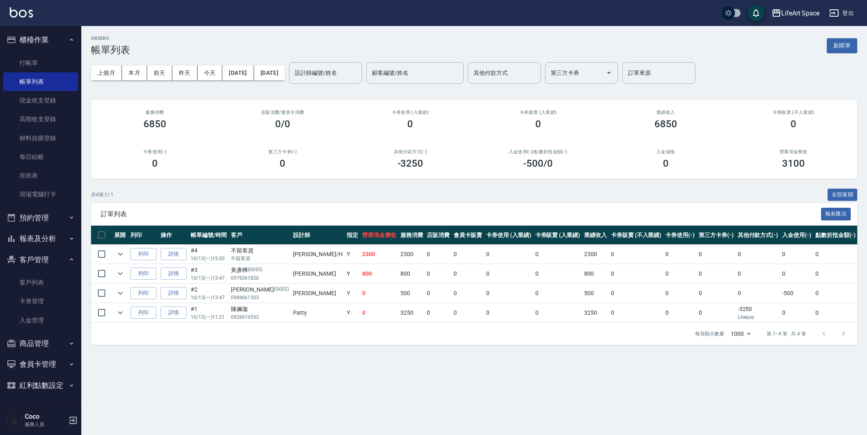  Describe the element at coordinates (283, 124) in the screenshot. I see `h3: 0/0` at that location.